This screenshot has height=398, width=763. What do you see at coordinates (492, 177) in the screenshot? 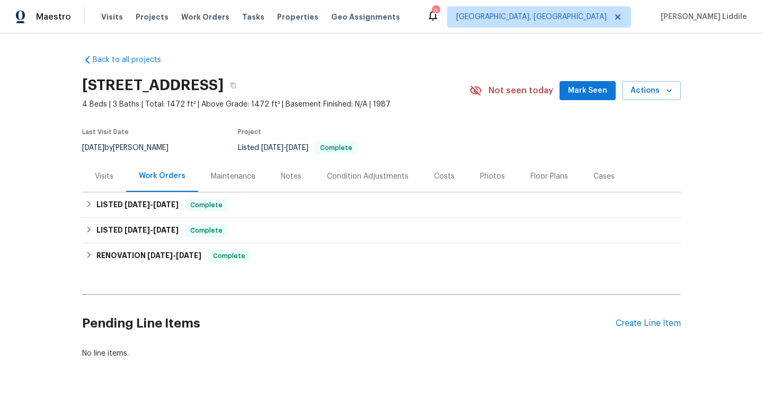
I see `div: Photos` at bounding box center [492, 177].